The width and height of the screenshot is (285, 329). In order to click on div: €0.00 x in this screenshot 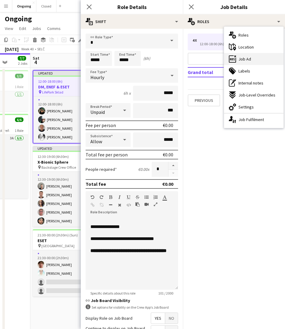, I will do `click(143, 170)`.